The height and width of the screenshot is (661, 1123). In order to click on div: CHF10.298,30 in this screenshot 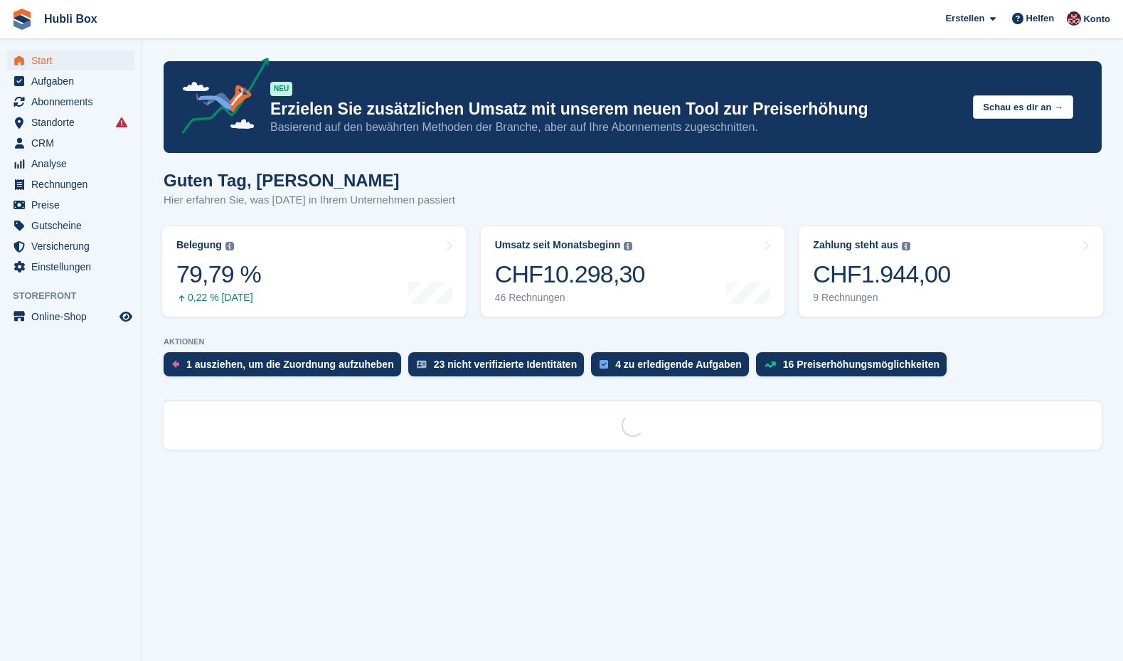, I will do `click(570, 274)`.